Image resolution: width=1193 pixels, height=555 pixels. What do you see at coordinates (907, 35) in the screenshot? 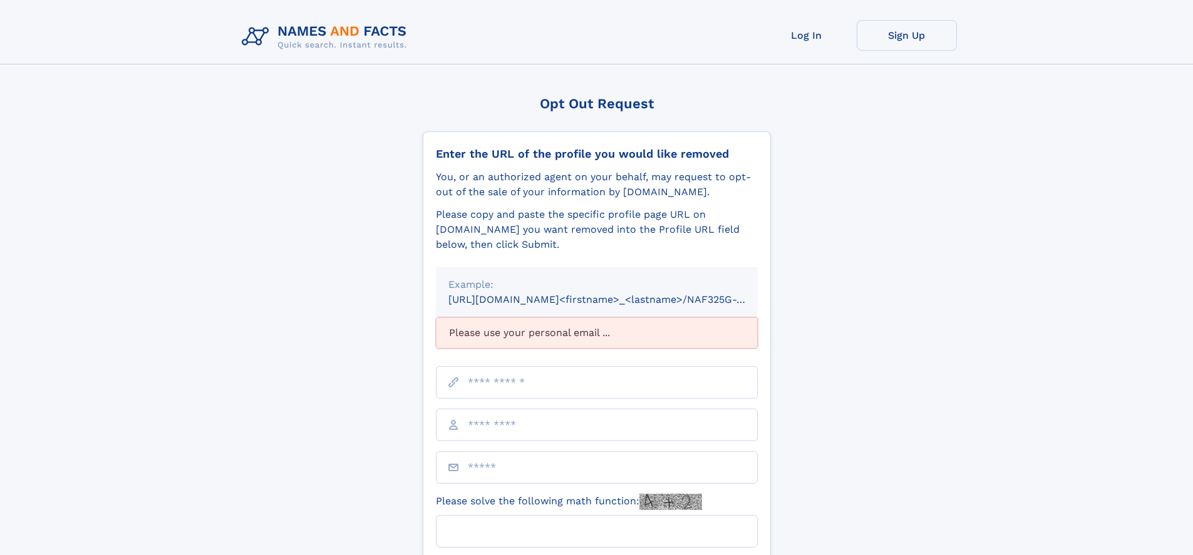
I see `a: Sign Up` at bounding box center [907, 35].